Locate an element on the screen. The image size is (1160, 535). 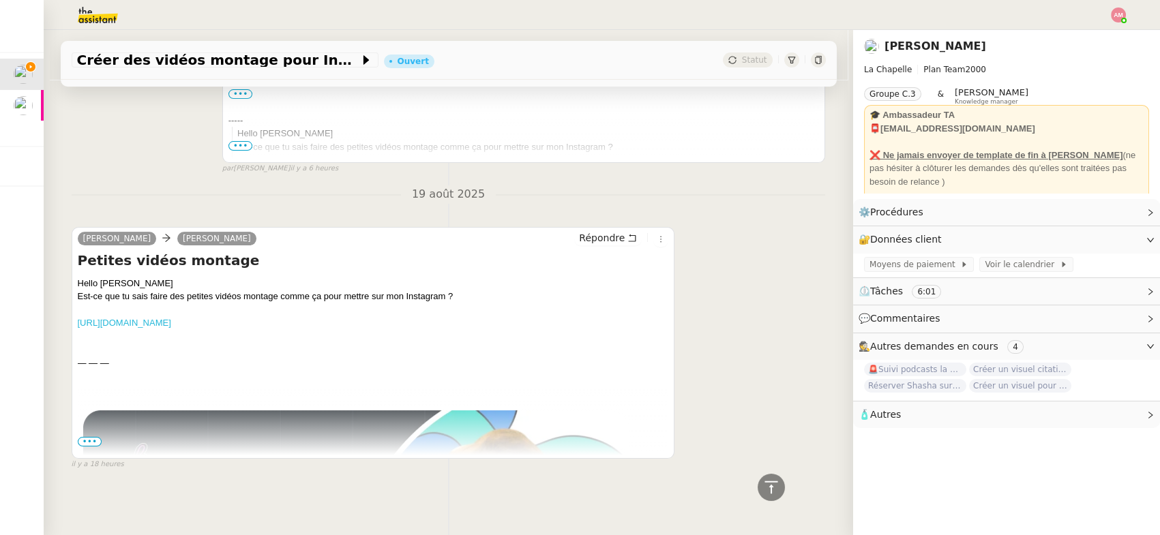
span: il y a 6 heures is located at coordinates (314, 168).